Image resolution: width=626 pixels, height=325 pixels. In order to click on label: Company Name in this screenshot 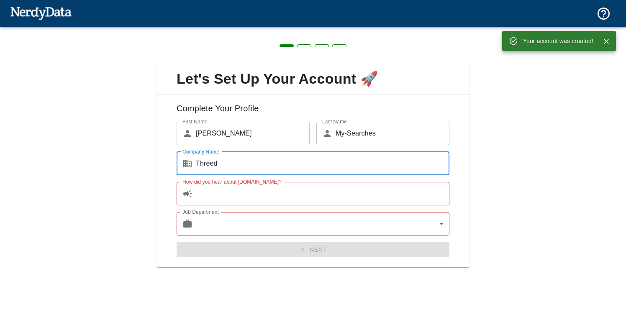, I will do `click(201, 152)`.